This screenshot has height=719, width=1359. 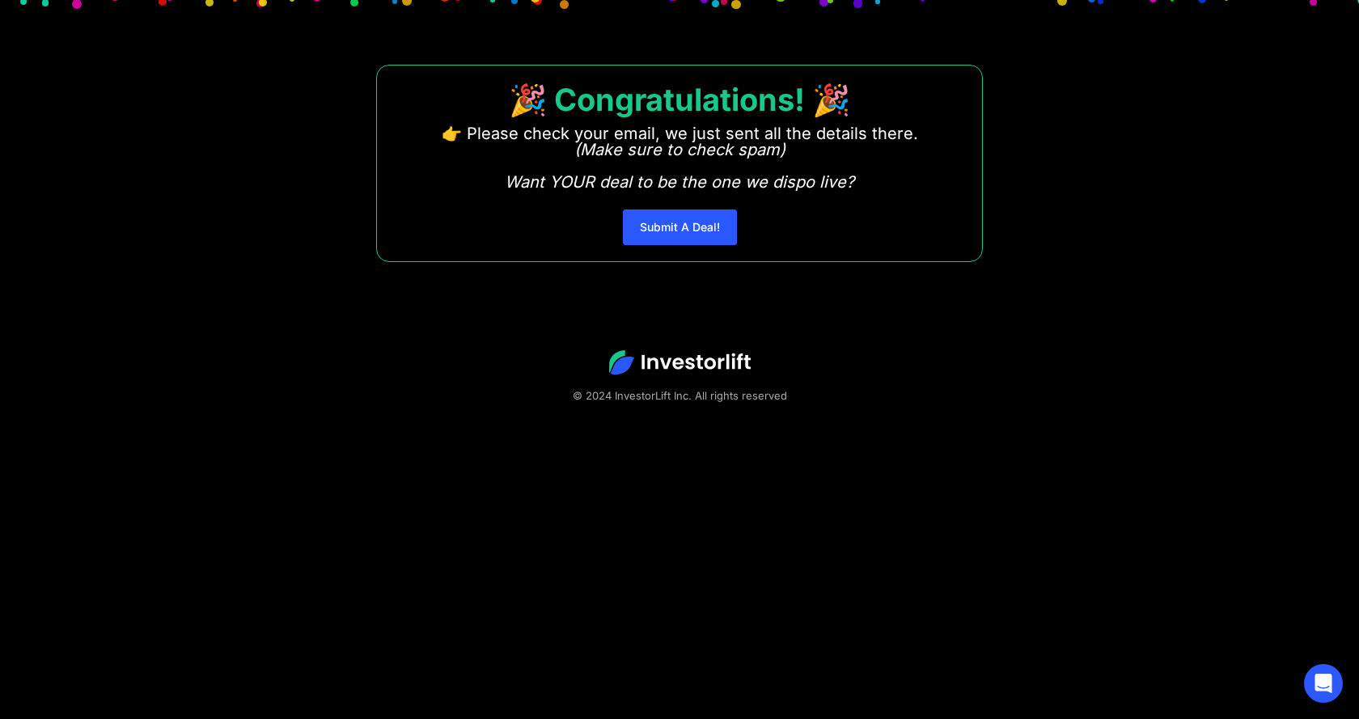 I want to click on div: © 2024 InvestorLift Inc. All rights reserved, so click(x=679, y=396).